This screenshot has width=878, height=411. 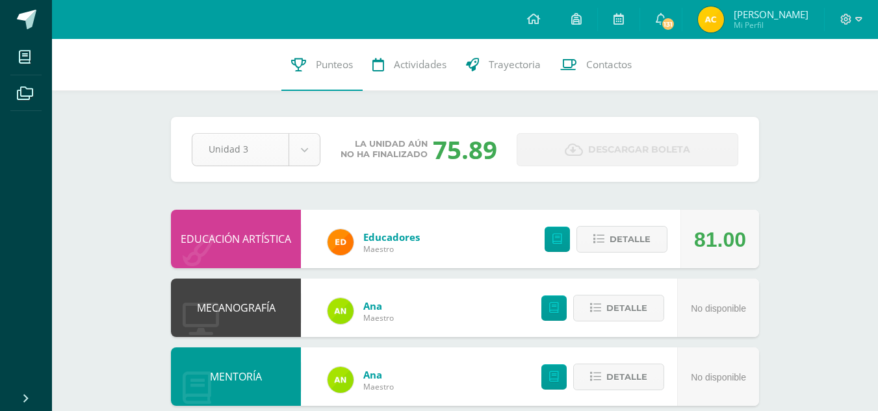 I want to click on span: 131, so click(x=668, y=24).